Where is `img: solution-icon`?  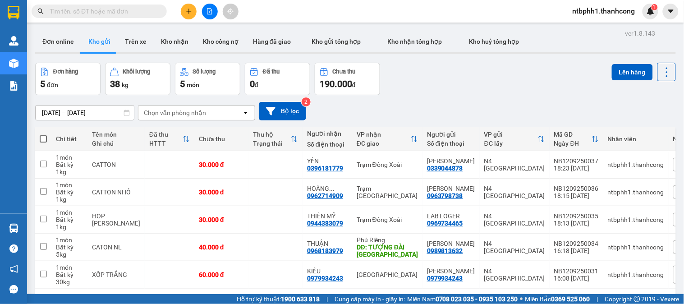 img: solution-icon is located at coordinates (14, 86).